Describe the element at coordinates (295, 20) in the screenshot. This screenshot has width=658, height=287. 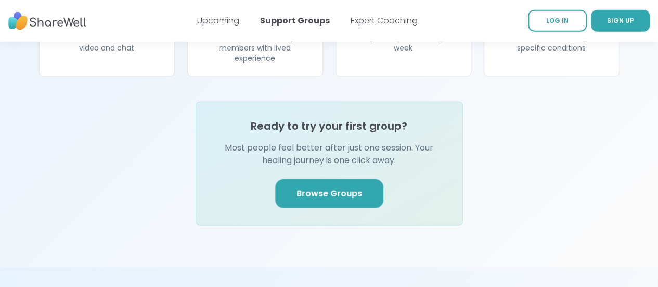
I see `a: Support Groups` at that location.